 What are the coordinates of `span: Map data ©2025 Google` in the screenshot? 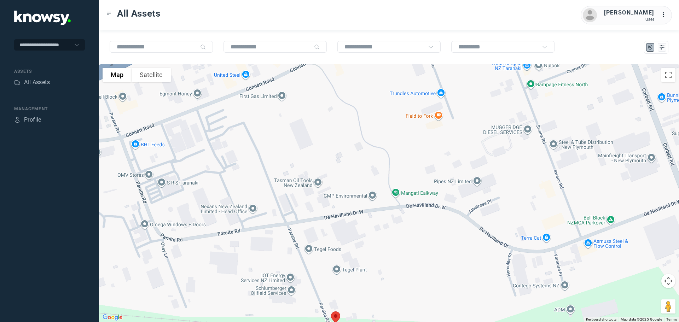 It's located at (641, 319).